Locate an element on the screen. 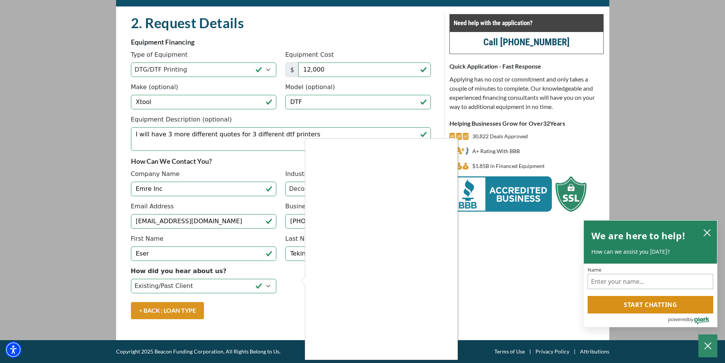 The image size is (725, 363). button: close chatbox is located at coordinates (707, 232).